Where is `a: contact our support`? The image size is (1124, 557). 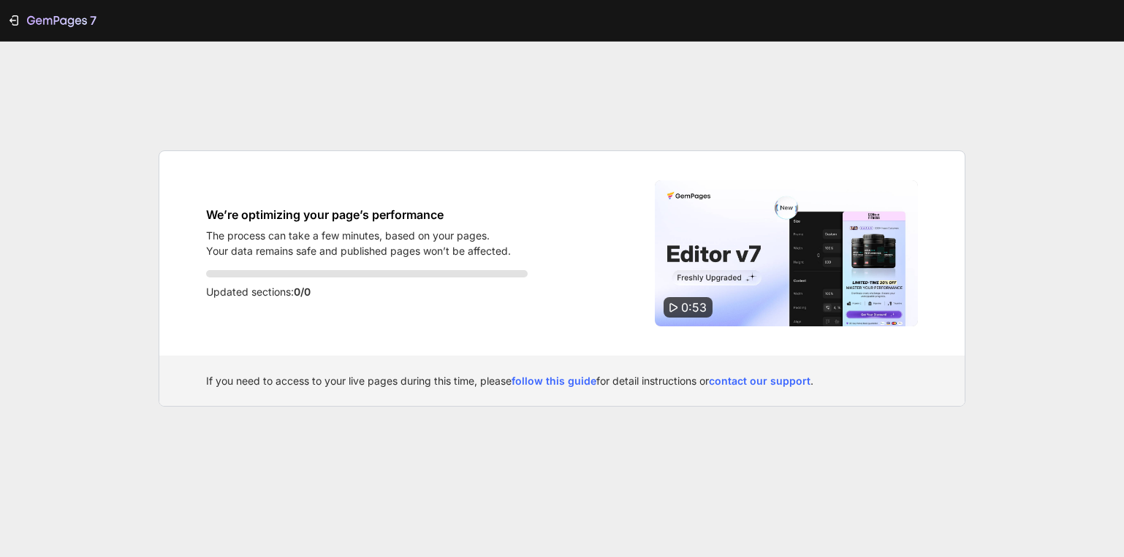 a: contact our support is located at coordinates (759, 381).